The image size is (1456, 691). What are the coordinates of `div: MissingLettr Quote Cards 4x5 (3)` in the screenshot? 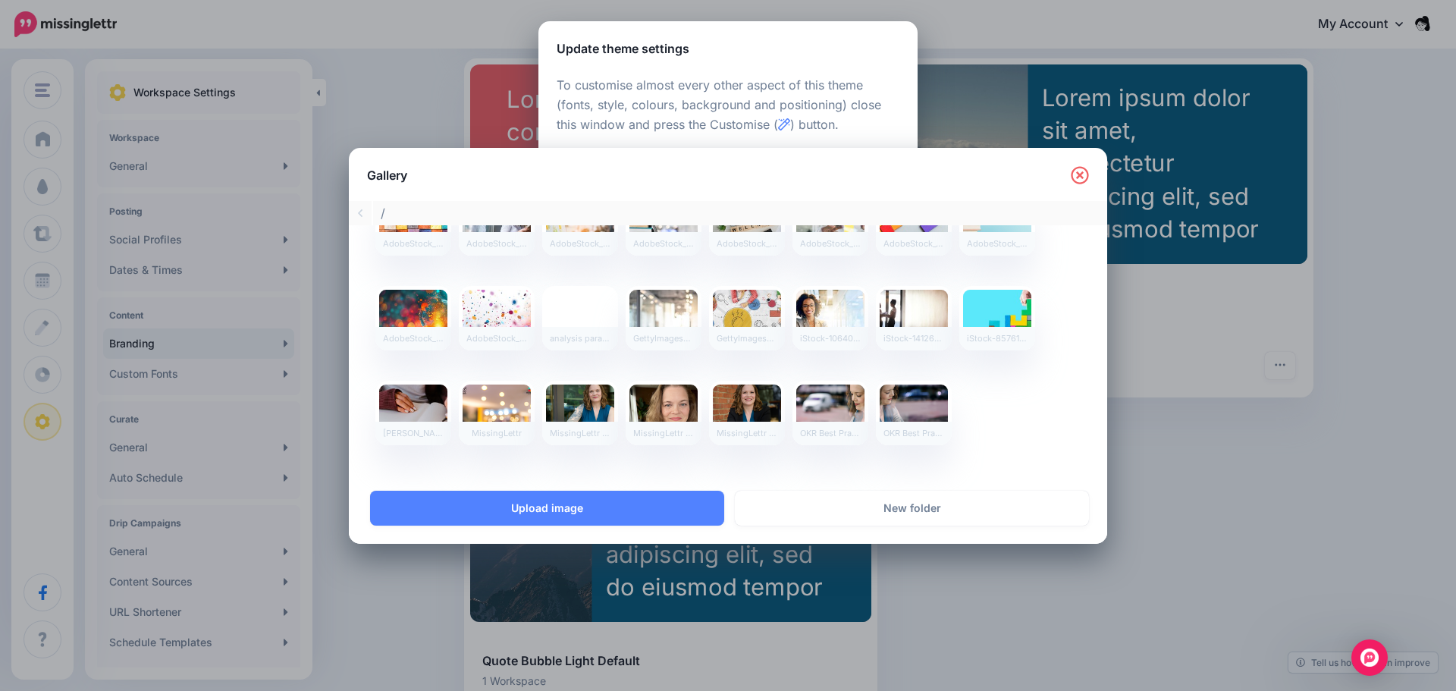 It's located at (747, 433).